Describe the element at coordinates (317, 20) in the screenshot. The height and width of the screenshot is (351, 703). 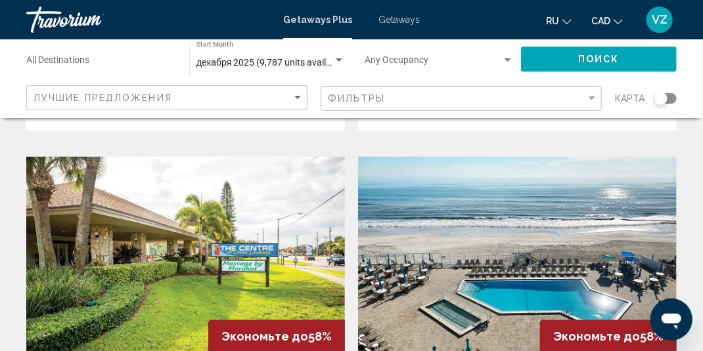
I see `span: Getaways Plus` at that location.